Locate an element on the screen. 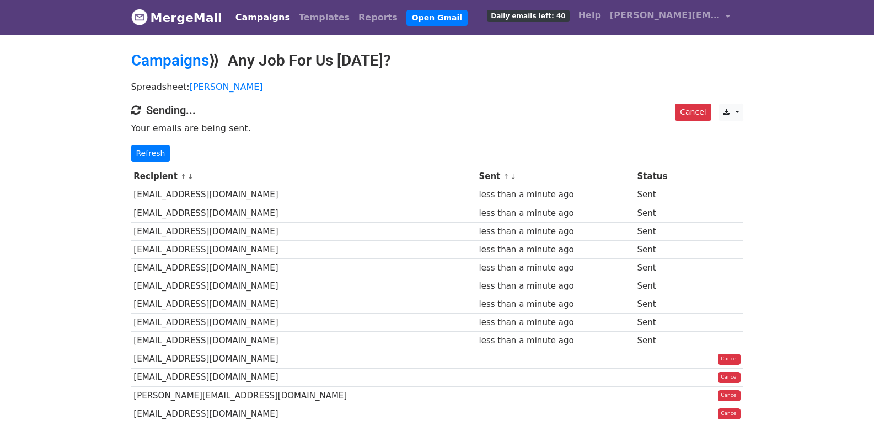  th: Recipient is located at coordinates (304, 176).